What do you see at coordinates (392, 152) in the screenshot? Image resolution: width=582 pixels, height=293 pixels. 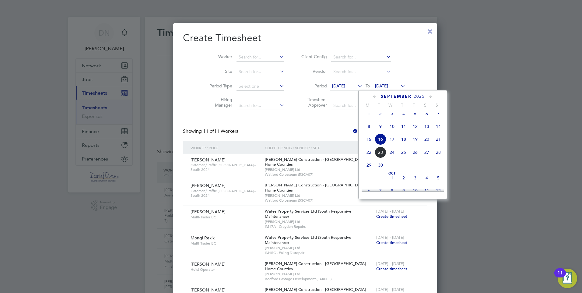 I see `span: 24` at bounding box center [392, 152].